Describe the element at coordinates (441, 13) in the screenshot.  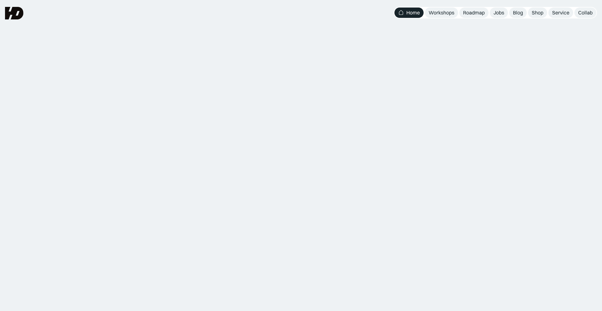
I see `div: Workshops` at that location.